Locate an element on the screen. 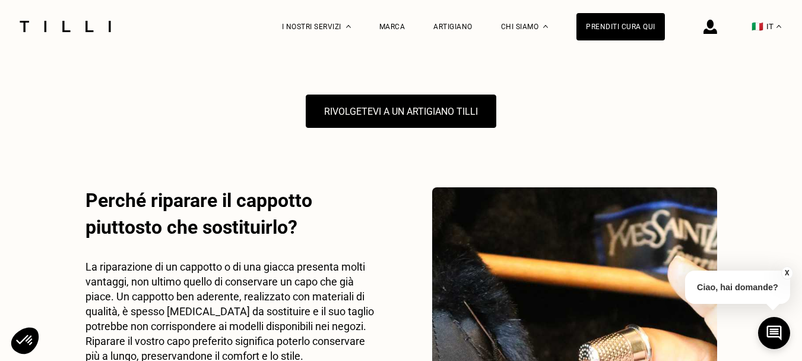  div: Artigiano is located at coordinates (453, 27).